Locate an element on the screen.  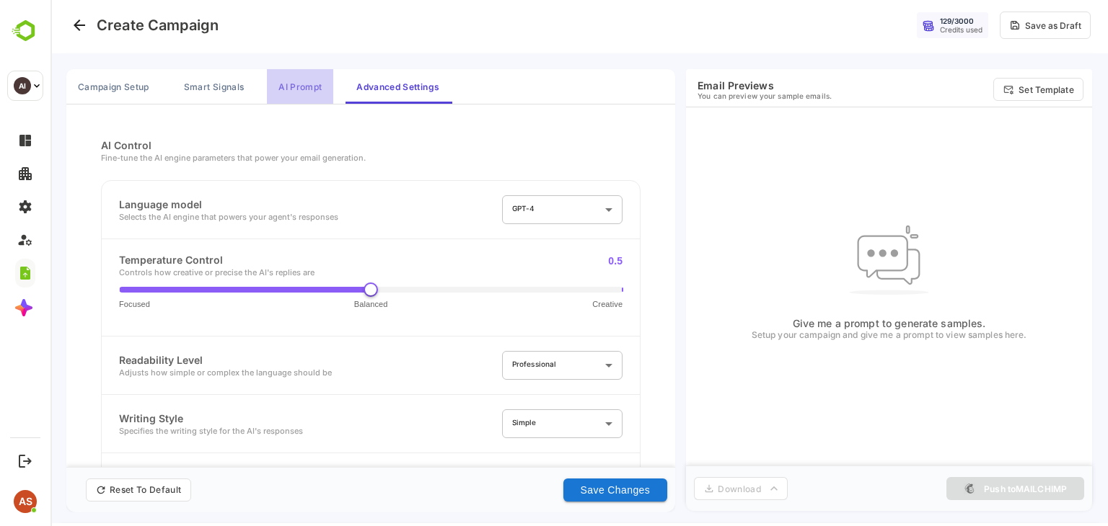
p: You can preview your sample emails. is located at coordinates (714, 99).